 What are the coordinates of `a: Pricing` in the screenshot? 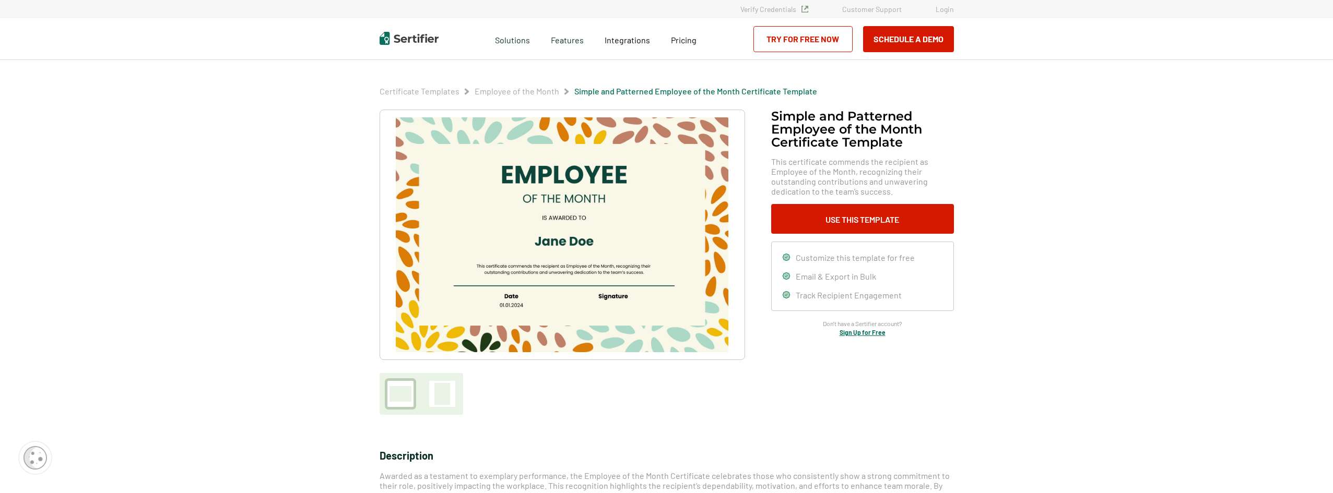 It's located at (683, 39).